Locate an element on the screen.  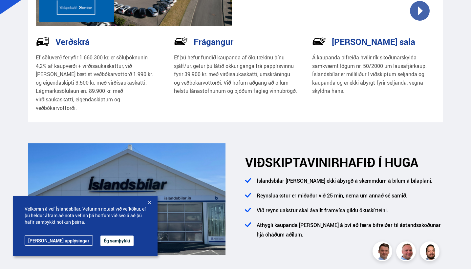
img: nhp88E3Fdnt1Opn2.png is located at coordinates (430, 252).